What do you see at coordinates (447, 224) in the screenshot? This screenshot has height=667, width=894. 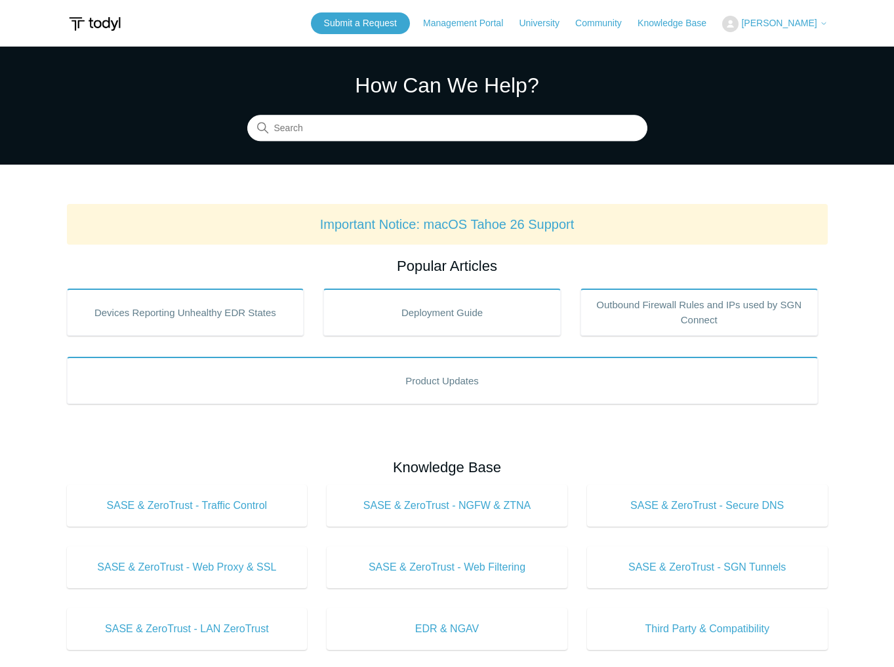 I see `a: Important Notice: macOS Tahoe 26 Support` at bounding box center [447, 224].